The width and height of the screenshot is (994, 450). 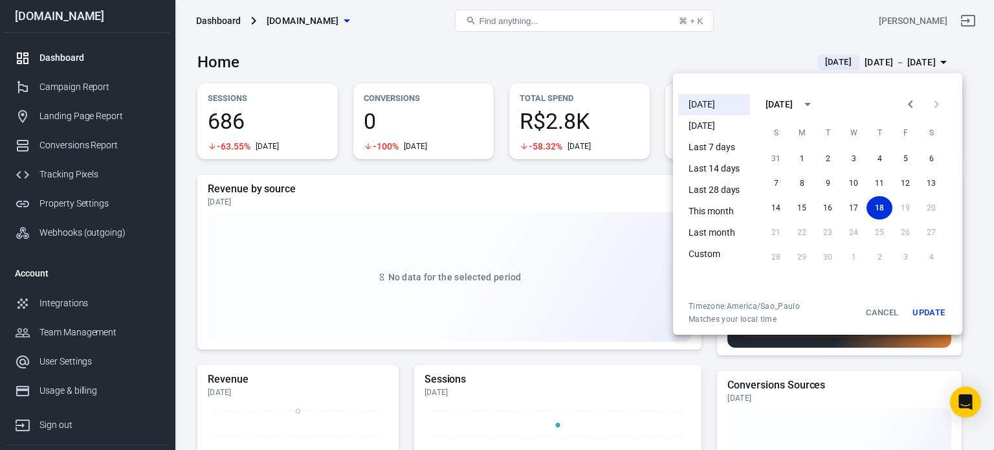 I want to click on button: 3, so click(x=854, y=159).